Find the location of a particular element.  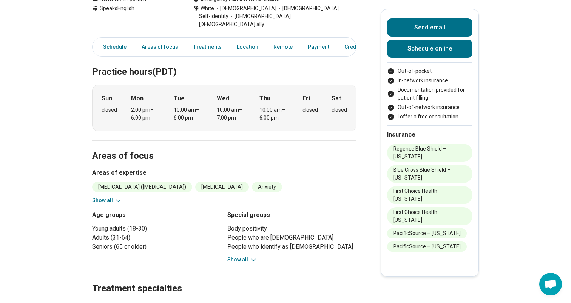

a: Areas of focus is located at coordinates (160, 47).